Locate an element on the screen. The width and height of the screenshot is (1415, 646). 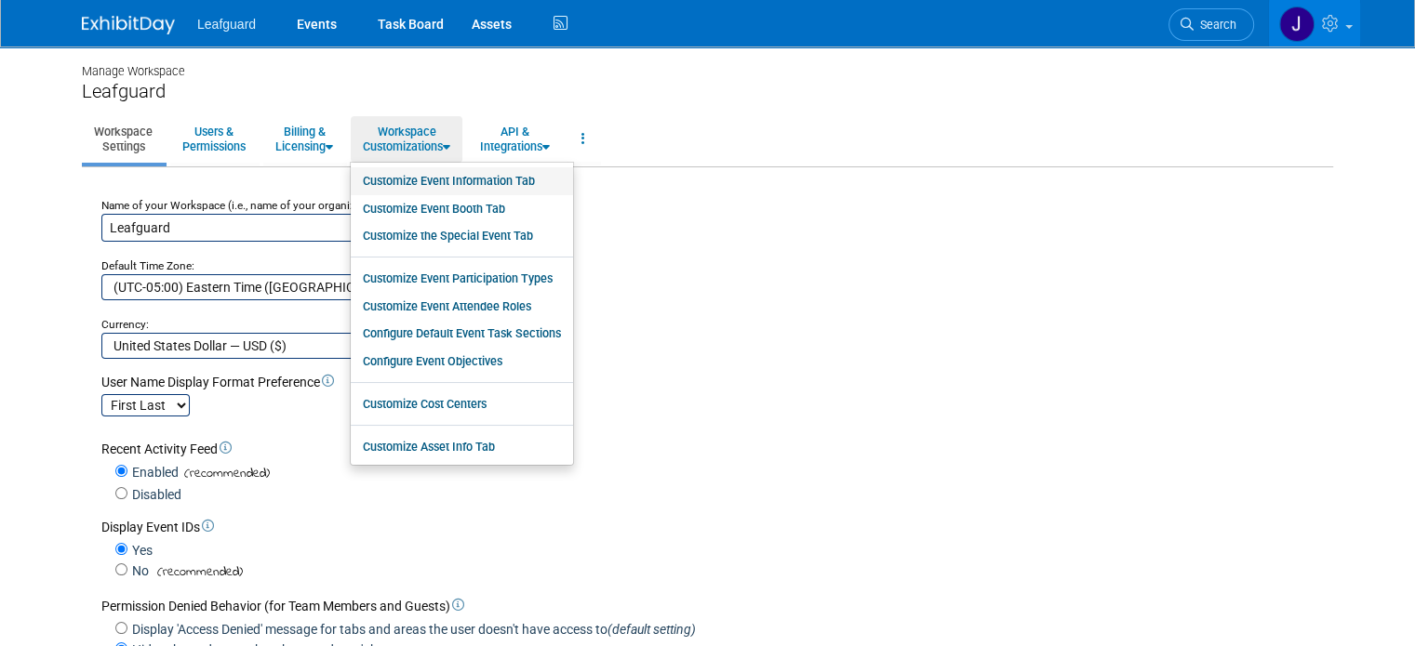
img: Jonathan Zargo is located at coordinates (1296, 24).